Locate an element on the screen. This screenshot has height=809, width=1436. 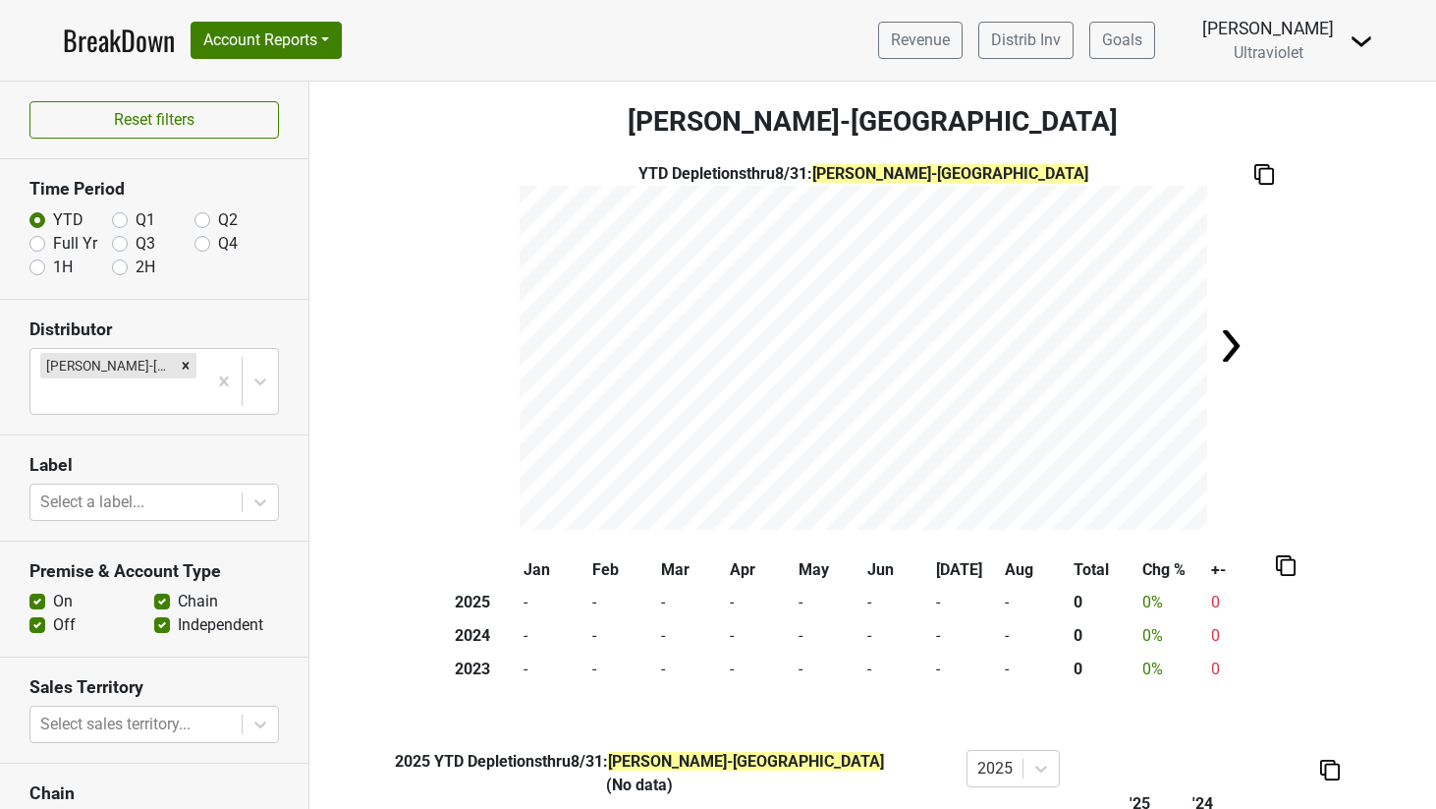
span: Ultraviolet is located at coordinates (1268, 52).